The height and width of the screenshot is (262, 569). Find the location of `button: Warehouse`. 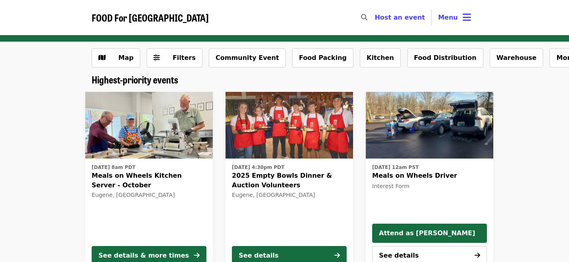

button: Warehouse is located at coordinates (517, 58).